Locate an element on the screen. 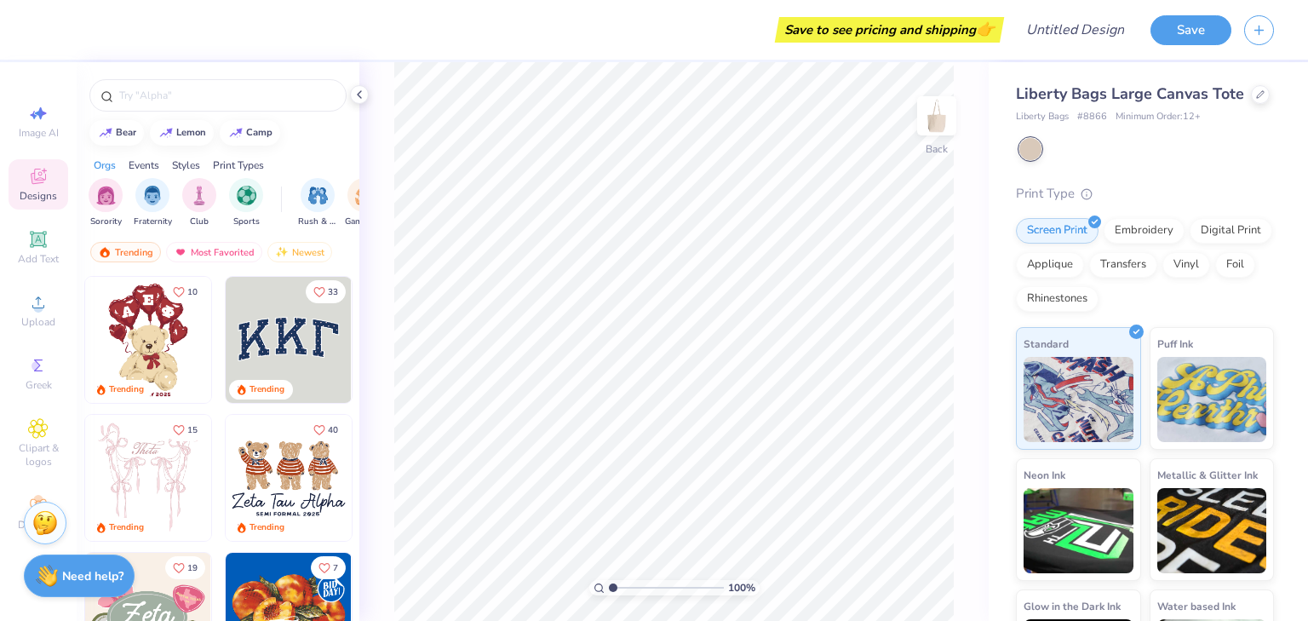  div: Print Type is located at coordinates (1144, 193).